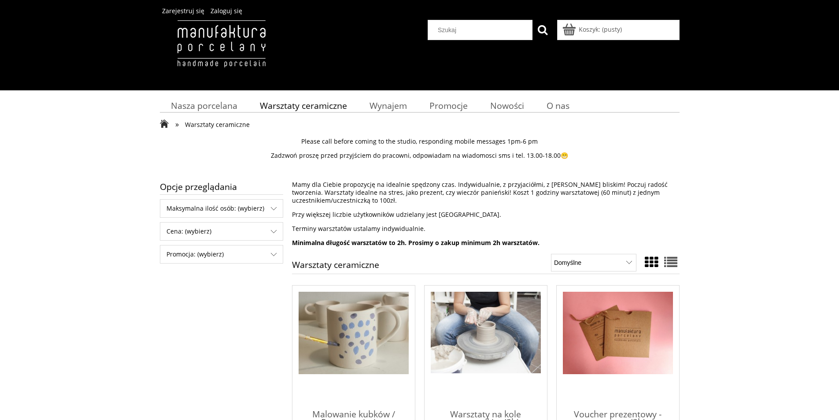 The width and height of the screenshot is (839, 420). I want to click on a: Nowości, so click(507, 105).